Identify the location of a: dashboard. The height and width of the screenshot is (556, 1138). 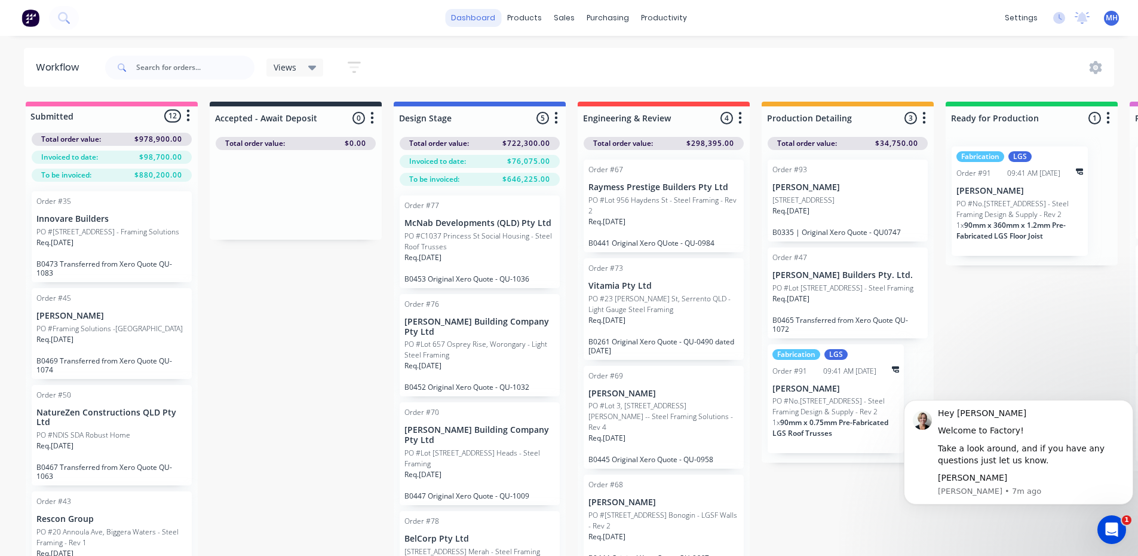
(473, 18).